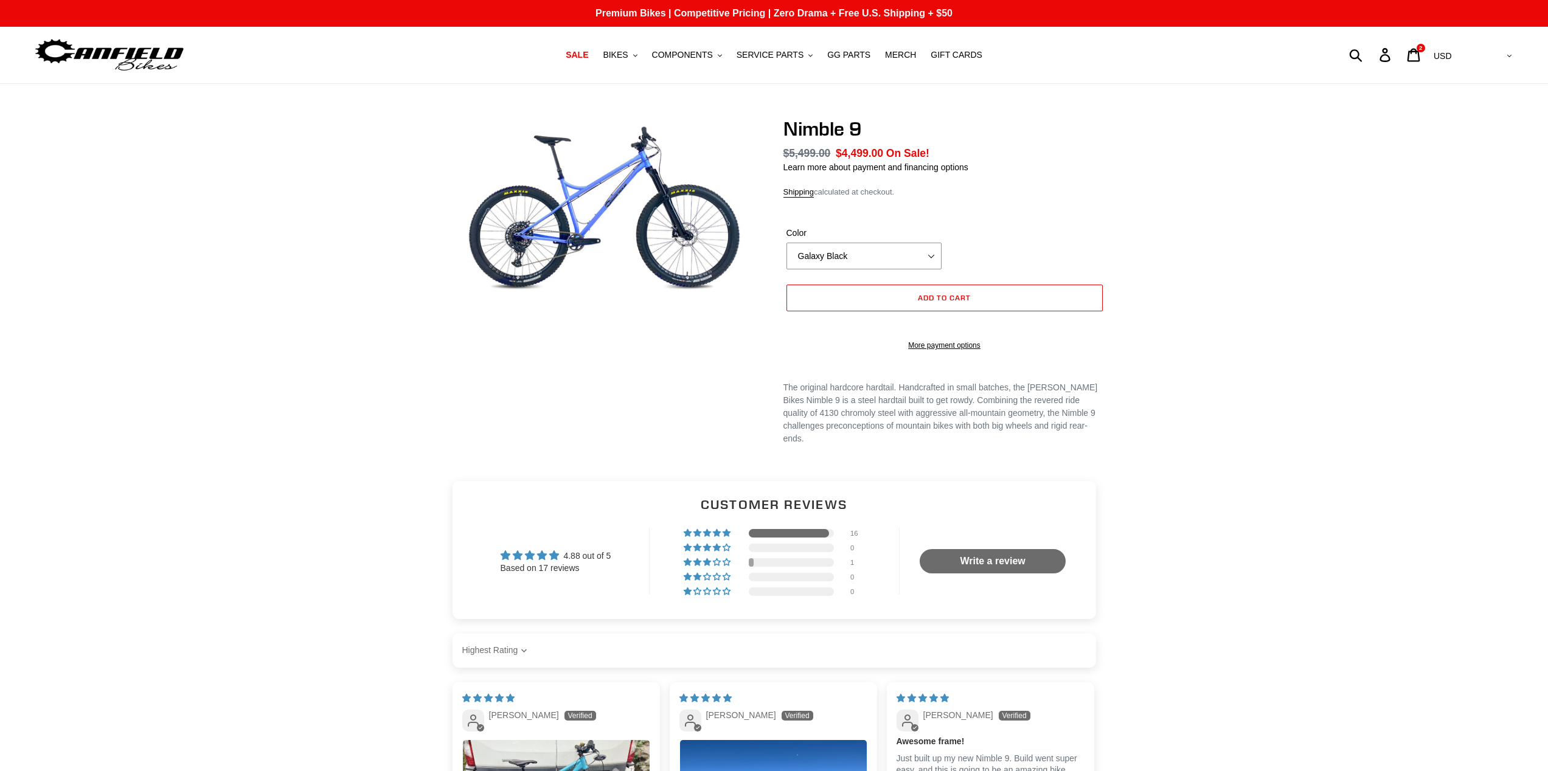 The image size is (1548, 771). What do you see at coordinates (900, 55) in the screenshot?
I see `span: MERCH` at bounding box center [900, 55].